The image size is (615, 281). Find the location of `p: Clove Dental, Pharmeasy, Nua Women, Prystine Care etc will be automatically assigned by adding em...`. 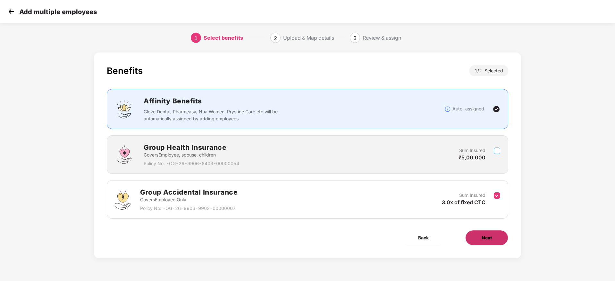

p: Clove Dental, Pharmeasy, Nua Women, Prystine Care etc will be automatically assigned by adding em... is located at coordinates (212, 115).